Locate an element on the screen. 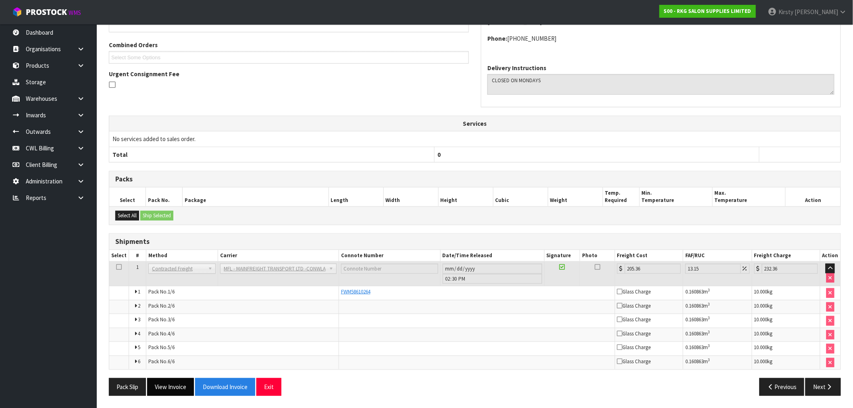 This screenshot has width=853, height=408. input: Freight Charge is located at coordinates (789, 268).